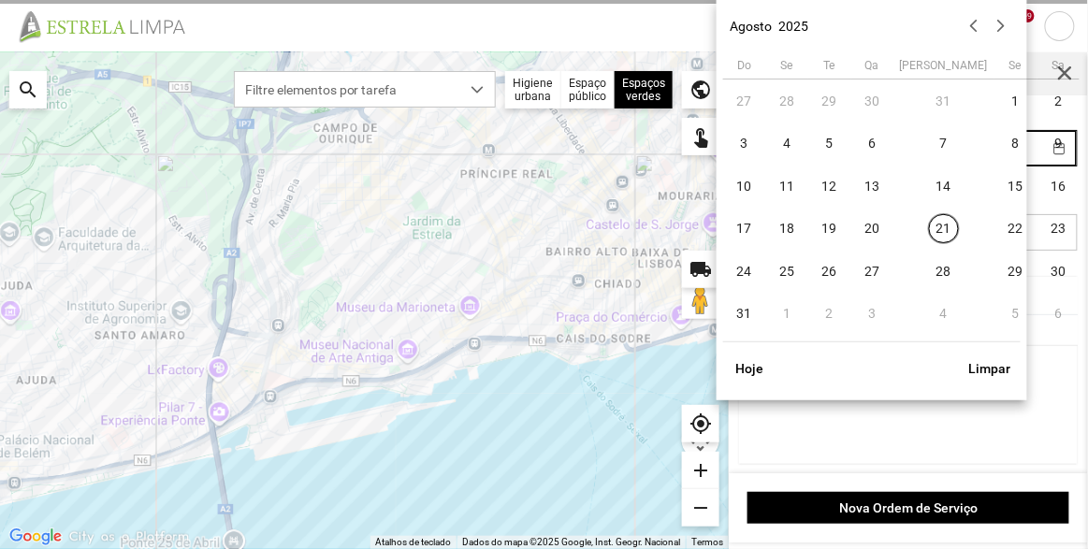 The height and width of the screenshot is (549, 1088). What do you see at coordinates (830, 186) in the screenshot?
I see `span: 12` at bounding box center [830, 186].